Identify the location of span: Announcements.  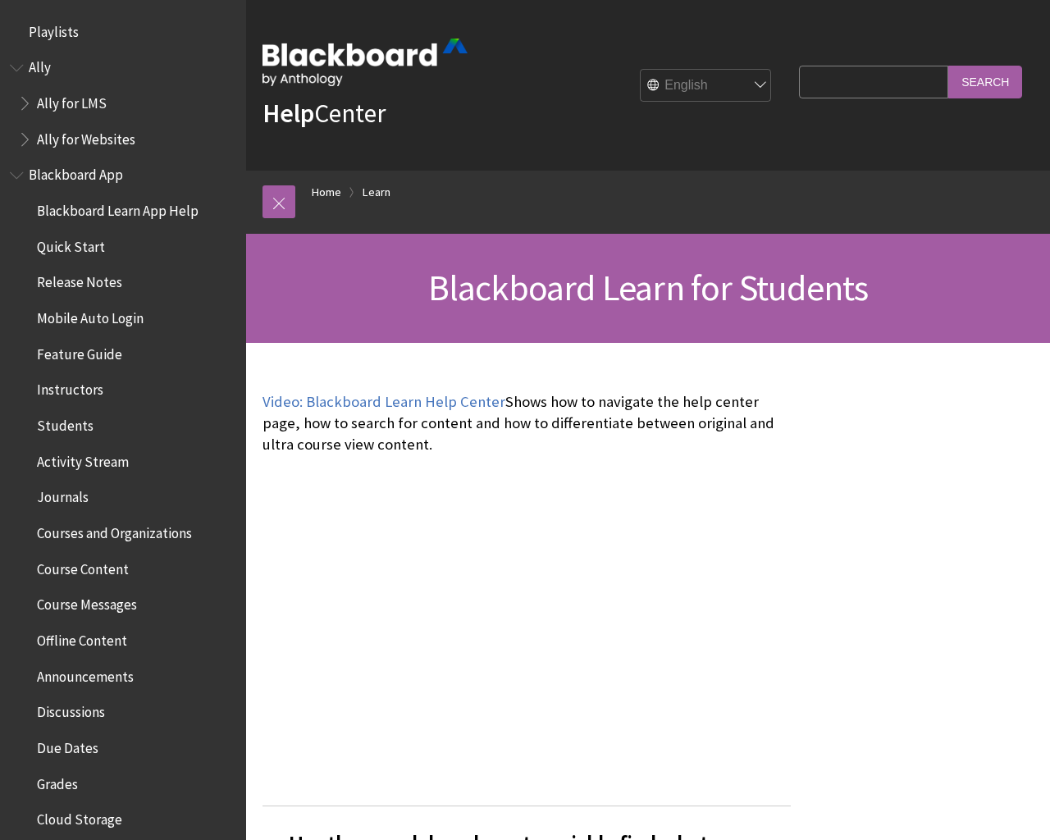
(85, 674).